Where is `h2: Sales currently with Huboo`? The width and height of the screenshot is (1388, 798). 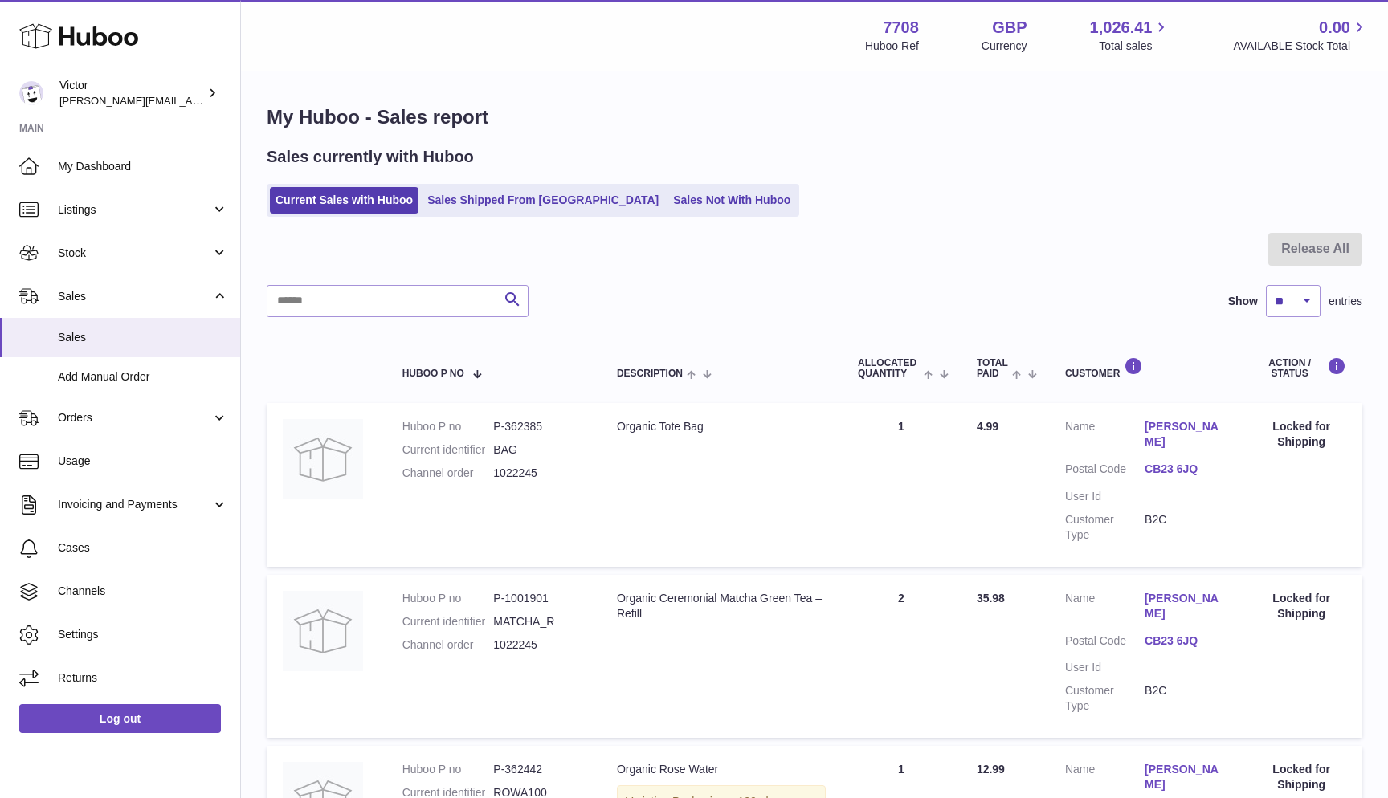 h2: Sales currently with Huboo is located at coordinates (370, 157).